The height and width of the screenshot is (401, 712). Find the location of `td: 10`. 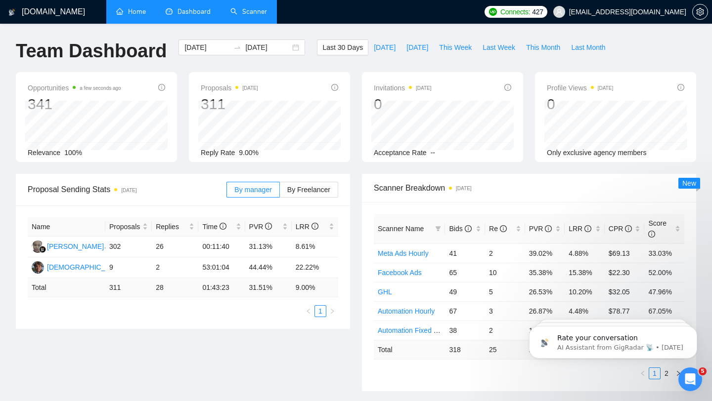

td: 10 is located at coordinates (505, 272).